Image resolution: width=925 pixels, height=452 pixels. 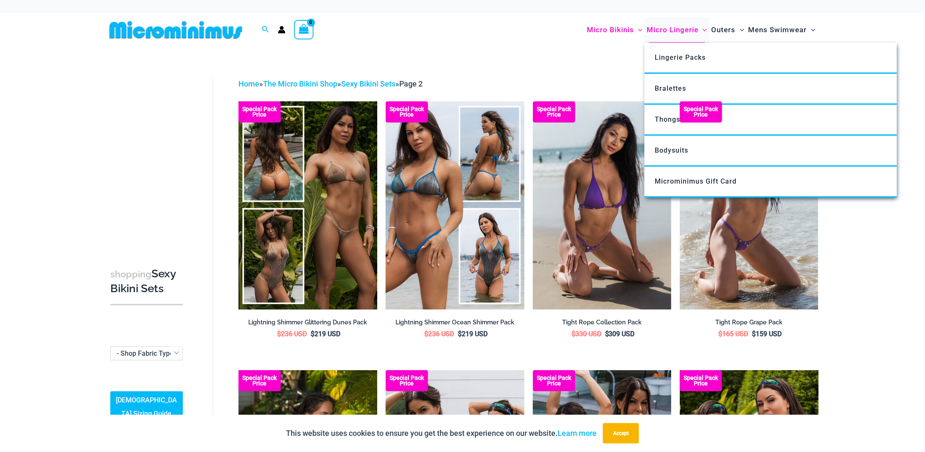 What do you see at coordinates (602, 205) in the screenshot?
I see `a: Tight Rope Grape 319 Tri Top 4212 Micro Bottom 01 Tight Rope Turquoise 319 Tri Top 4228 Thong Bot...` at bounding box center [602, 205].